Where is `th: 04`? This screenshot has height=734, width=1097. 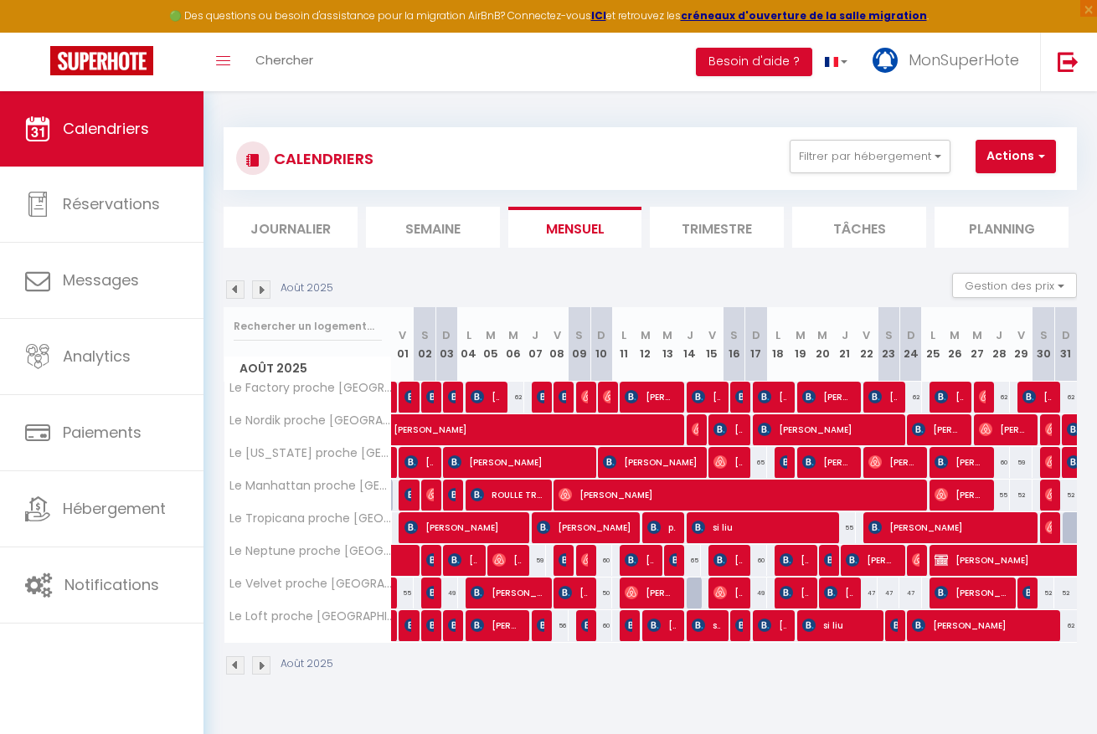
th: 04 is located at coordinates (469, 344).